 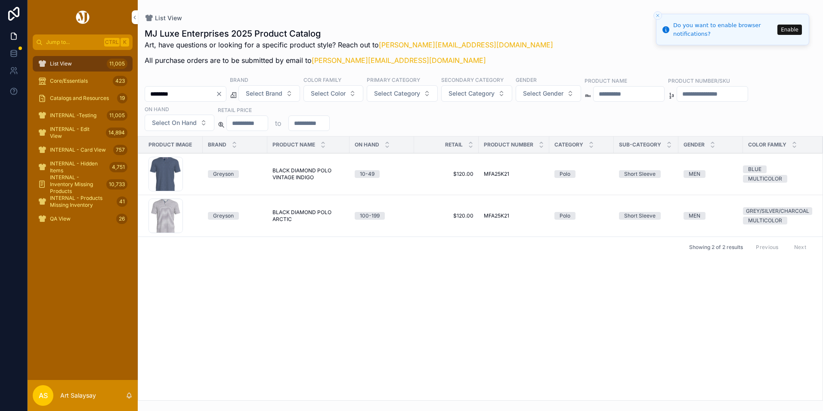 I want to click on div: Greyson, so click(x=223, y=216).